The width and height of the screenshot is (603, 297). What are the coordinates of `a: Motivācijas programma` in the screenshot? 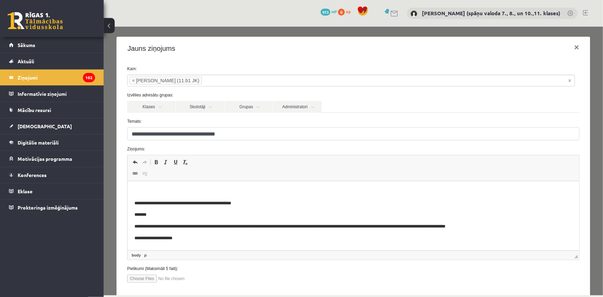 It's located at (52, 159).